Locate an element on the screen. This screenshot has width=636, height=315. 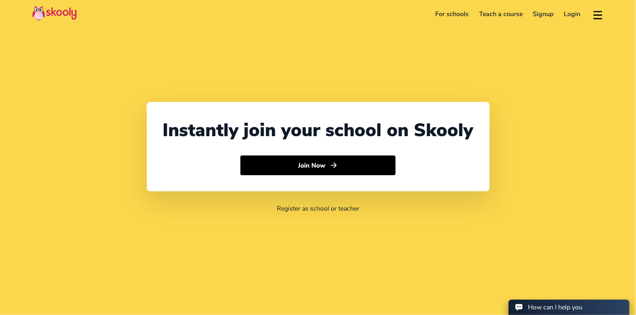
button: Join Nowarrow forward outline is located at coordinates (318, 166).